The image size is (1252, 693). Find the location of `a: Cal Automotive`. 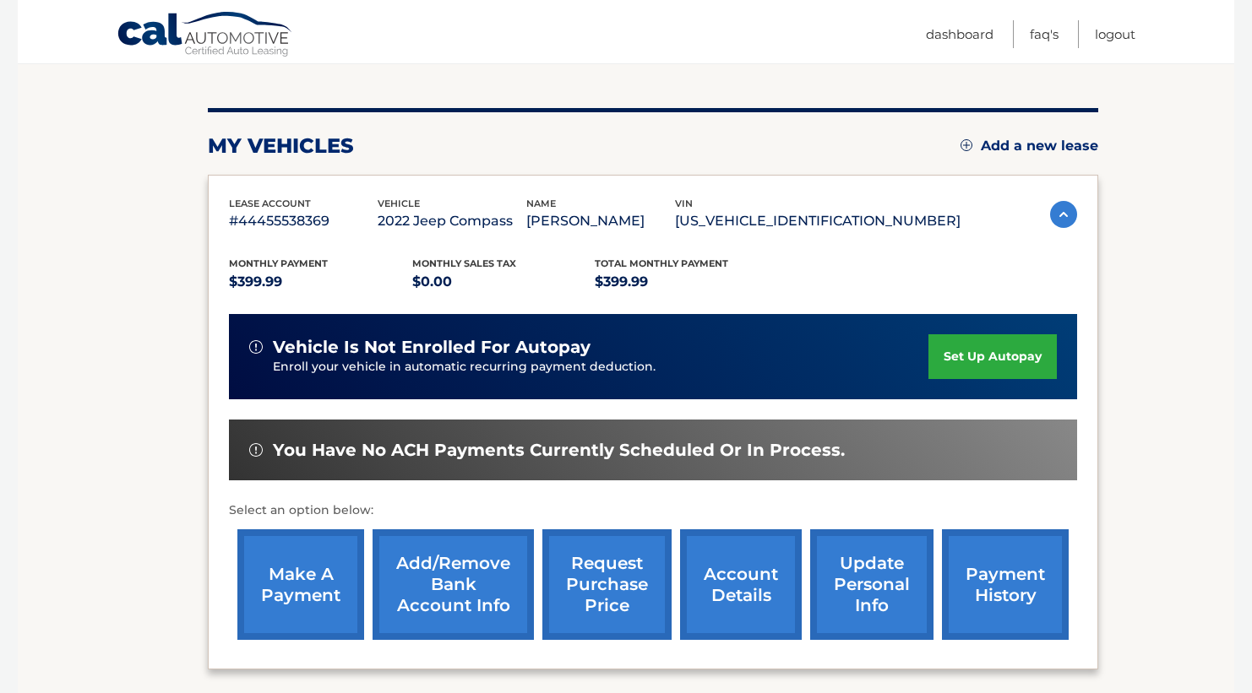

a: Cal Automotive is located at coordinates (205, 35).